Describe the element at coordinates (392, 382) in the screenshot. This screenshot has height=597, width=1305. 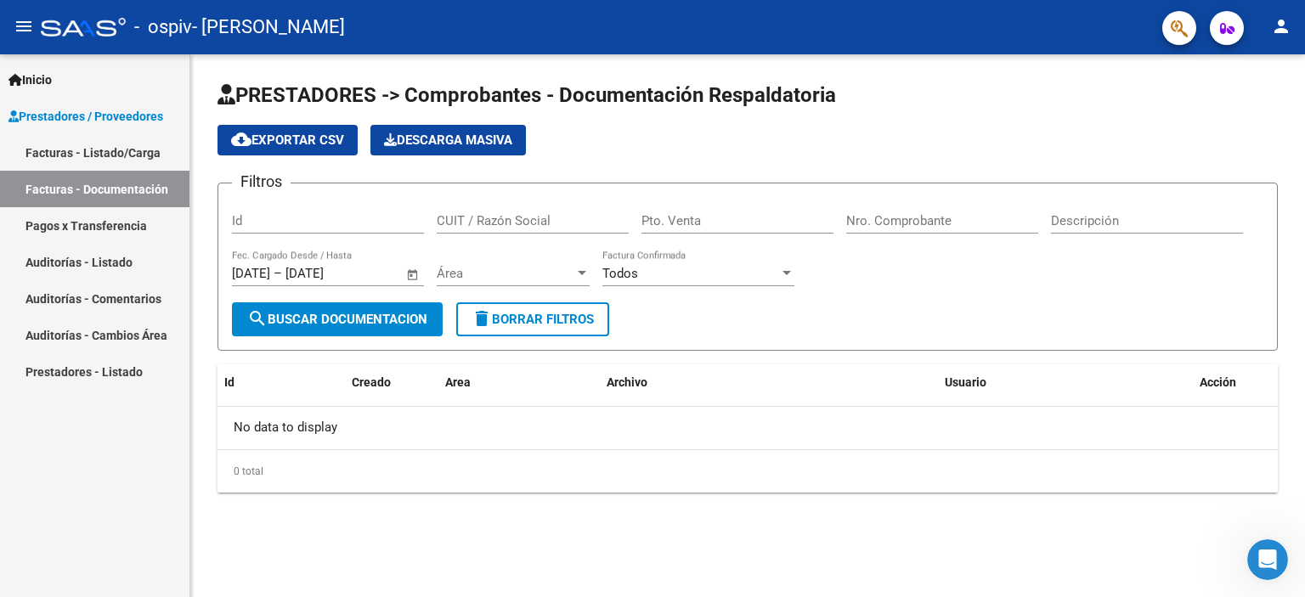
I see `datatable-header-cell: Creado` at that location.